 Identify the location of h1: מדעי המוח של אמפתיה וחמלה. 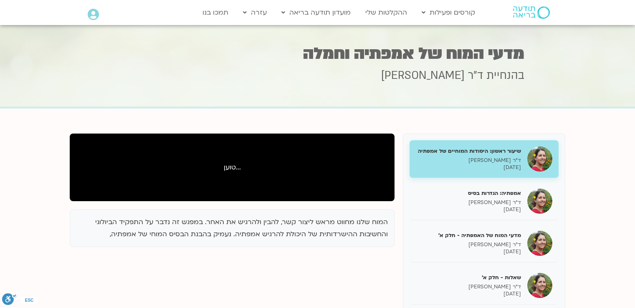
(318, 53).